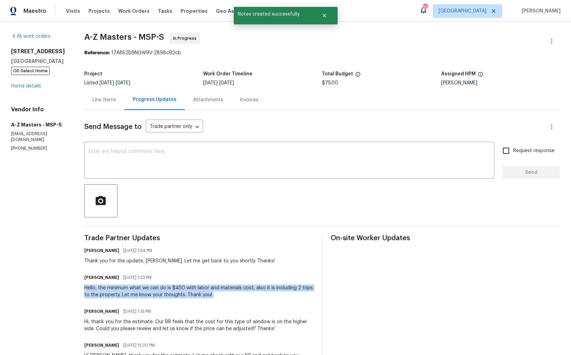 This screenshot has width=571, height=355. Describe the element at coordinates (249, 100) in the screenshot. I see `div: Invoices` at that location.